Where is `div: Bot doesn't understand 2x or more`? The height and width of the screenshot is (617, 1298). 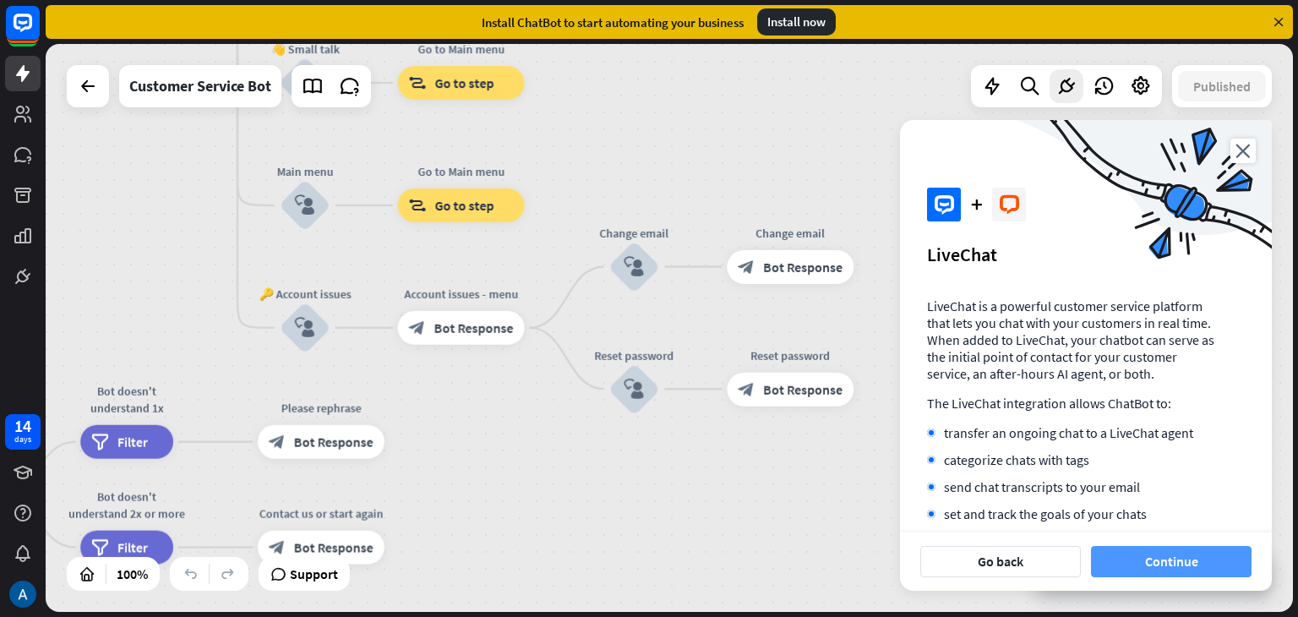 div: Bot doesn't understand 2x or more is located at coordinates (127, 505).